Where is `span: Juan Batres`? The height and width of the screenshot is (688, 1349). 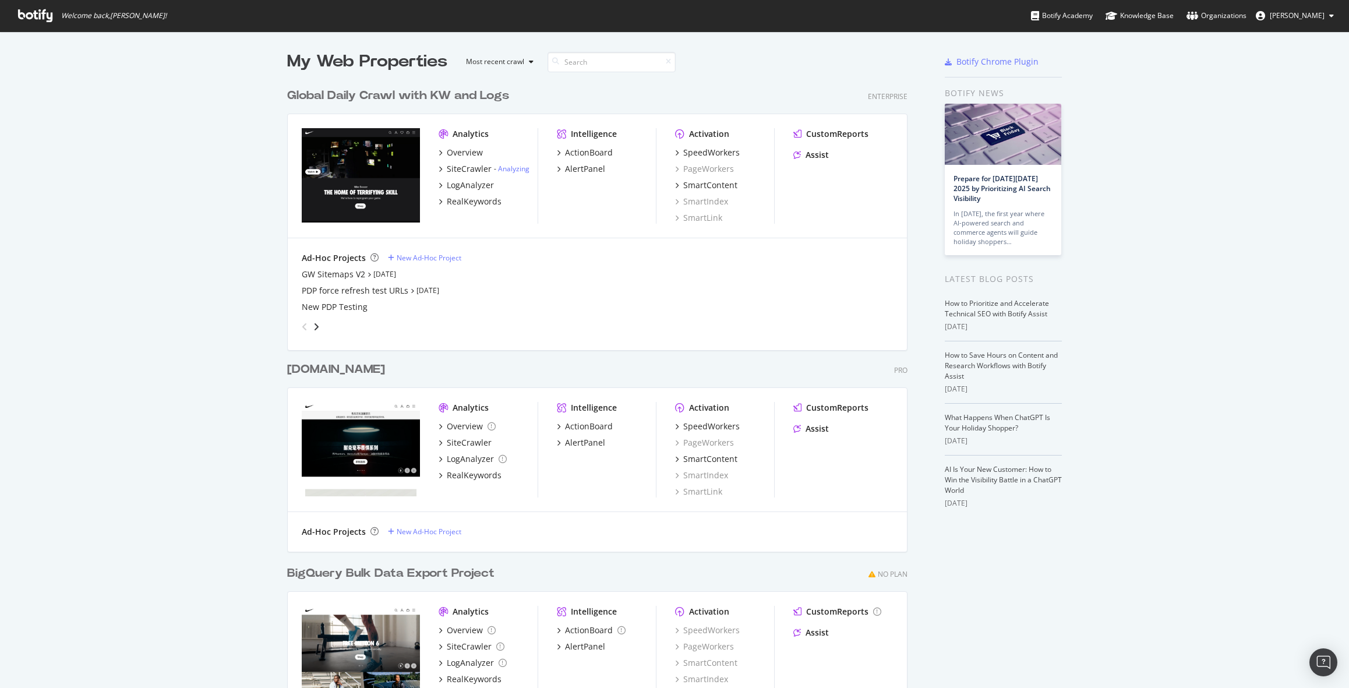
span: Juan Batres is located at coordinates (1297, 15).